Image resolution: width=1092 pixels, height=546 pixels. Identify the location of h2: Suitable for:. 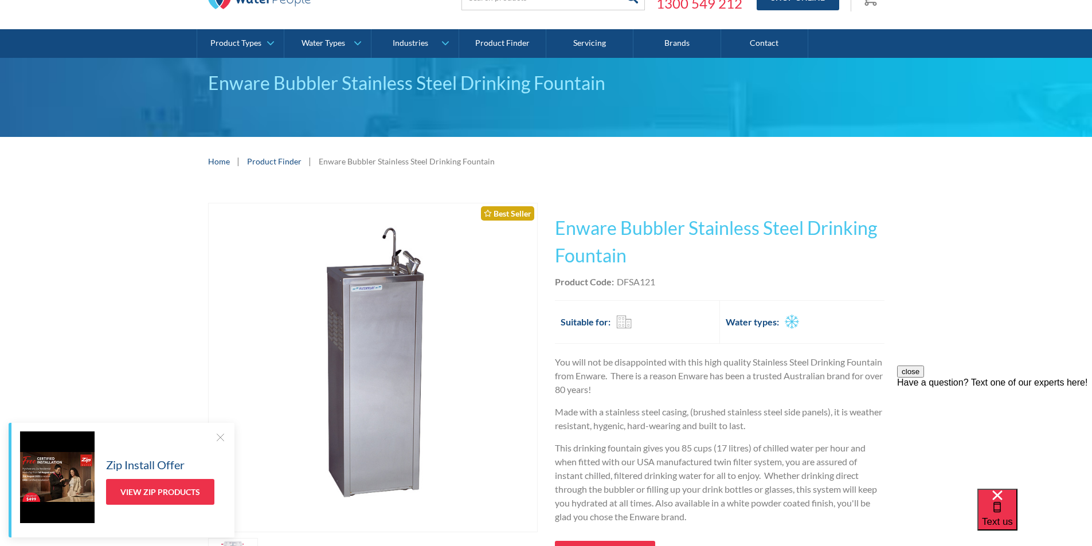
(585, 322).